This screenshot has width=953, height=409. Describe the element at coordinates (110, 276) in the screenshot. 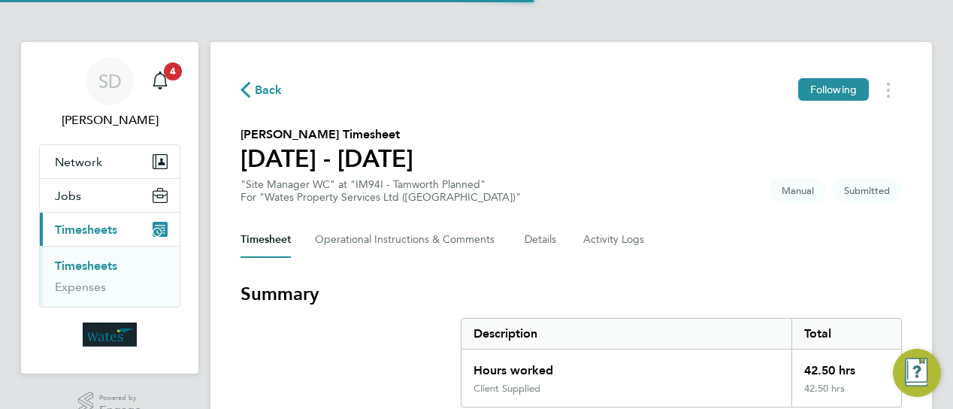

I see `div: Timesheets` at that location.